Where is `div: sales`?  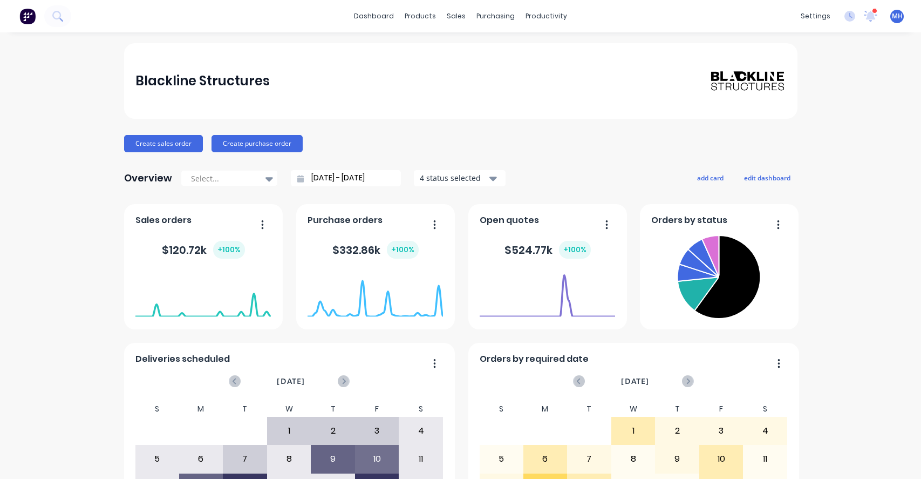
div: sales is located at coordinates (456, 16).